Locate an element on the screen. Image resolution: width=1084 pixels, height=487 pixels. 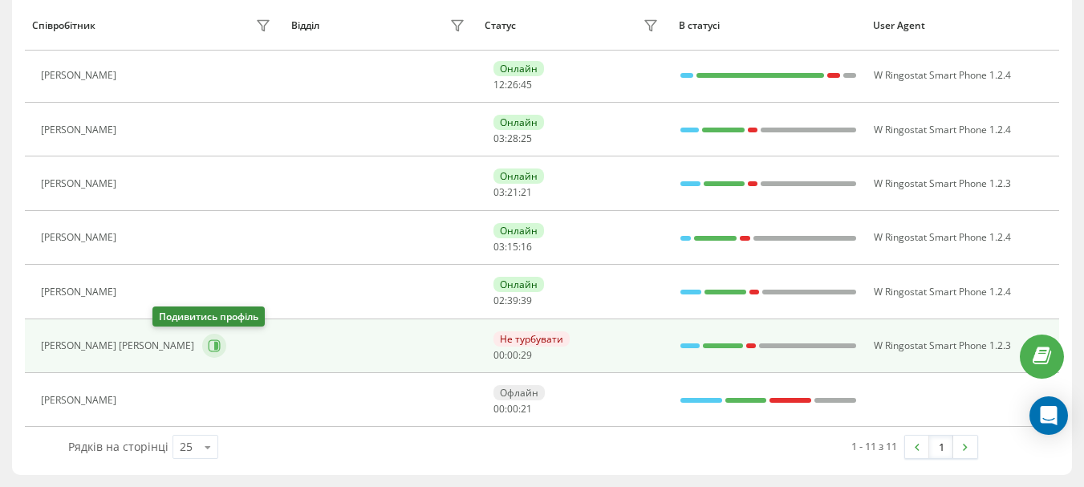
div: Не турбувати is located at coordinates (531, 339).